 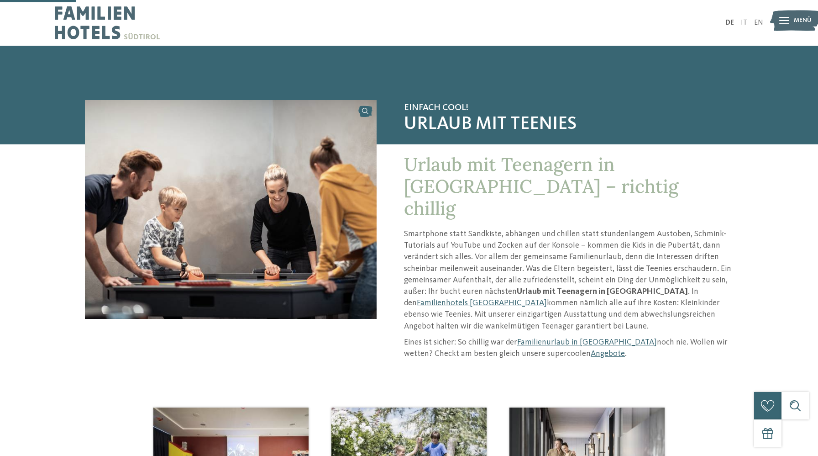 What do you see at coordinates (568, 108) in the screenshot?
I see `span: Einfach cool!` at bounding box center [568, 108].